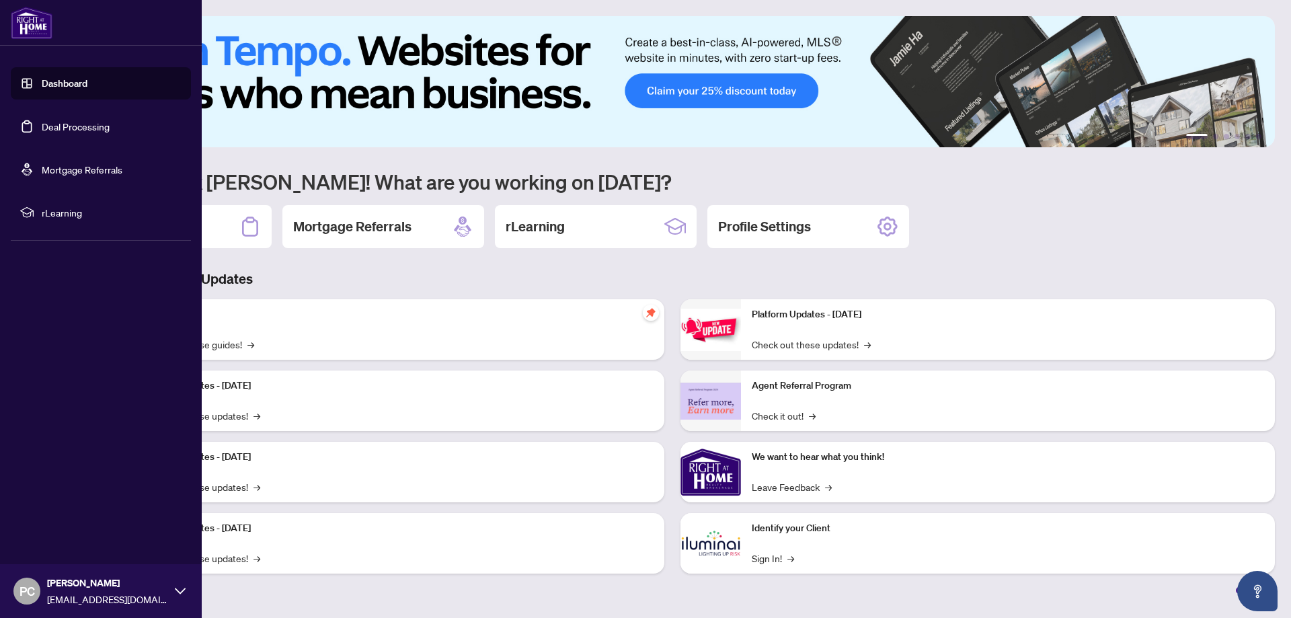 The height and width of the screenshot is (618, 1291). Describe the element at coordinates (1008, 529) in the screenshot. I see `p: Identify your Client` at that location.